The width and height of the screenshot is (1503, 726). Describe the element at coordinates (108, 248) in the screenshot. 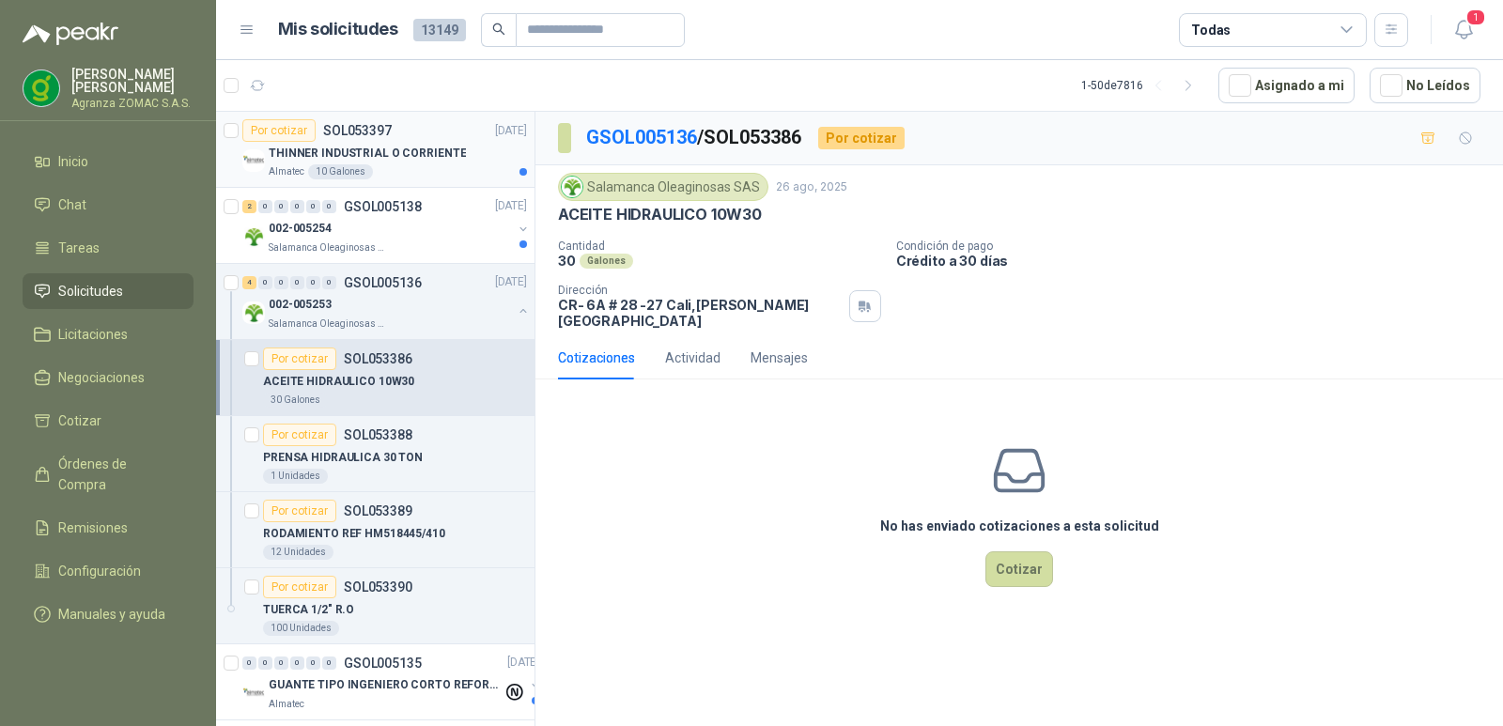

I see `a: Tareas` at that location.